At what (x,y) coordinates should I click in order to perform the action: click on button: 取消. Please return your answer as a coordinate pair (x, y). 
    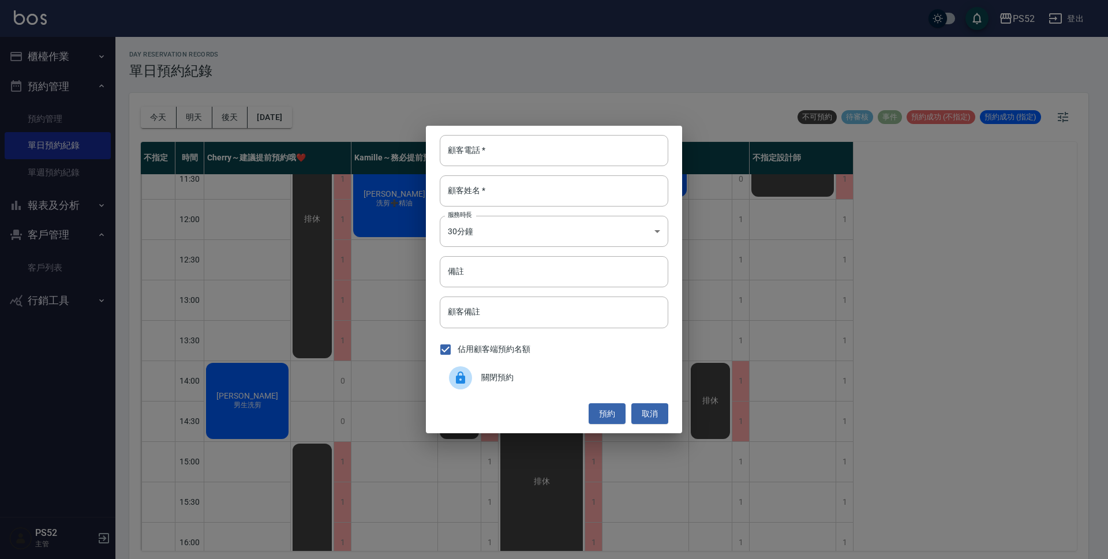
    Looking at the image, I should click on (650, 414).